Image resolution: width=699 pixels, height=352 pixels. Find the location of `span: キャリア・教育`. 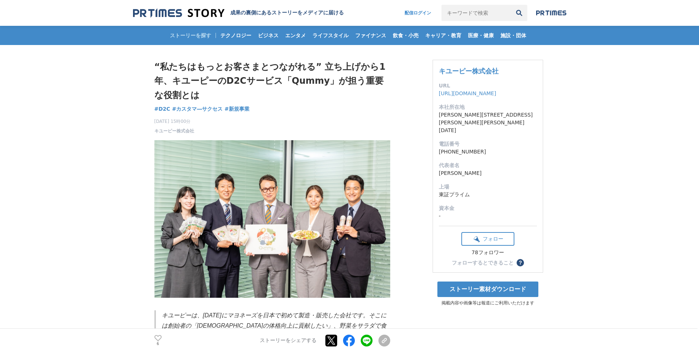

span: キャリア・教育 is located at coordinates (444, 35).